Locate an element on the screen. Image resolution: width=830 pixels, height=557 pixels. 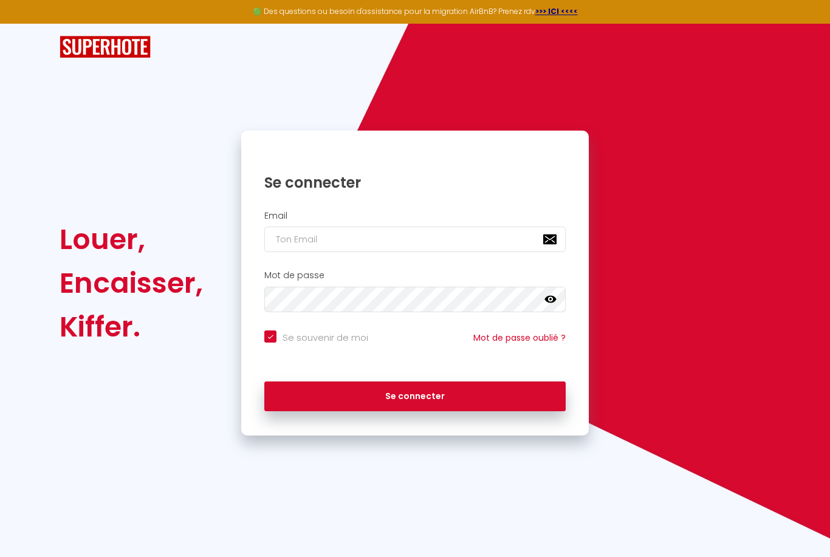
input: Ton Email is located at coordinates (415, 239).